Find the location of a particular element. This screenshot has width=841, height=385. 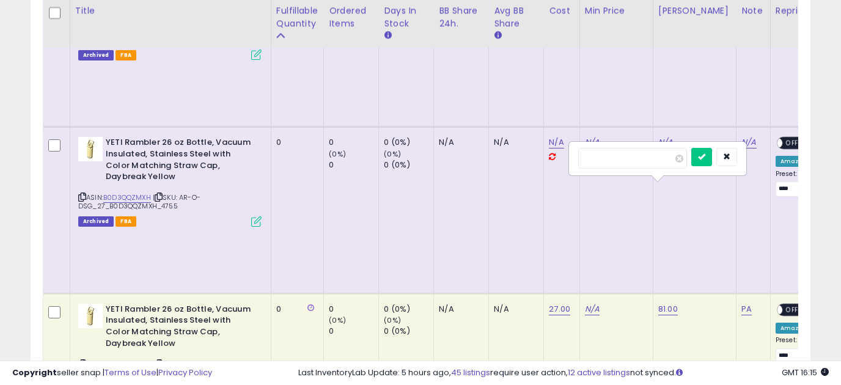

div: seller snap | | is located at coordinates (112, 373).